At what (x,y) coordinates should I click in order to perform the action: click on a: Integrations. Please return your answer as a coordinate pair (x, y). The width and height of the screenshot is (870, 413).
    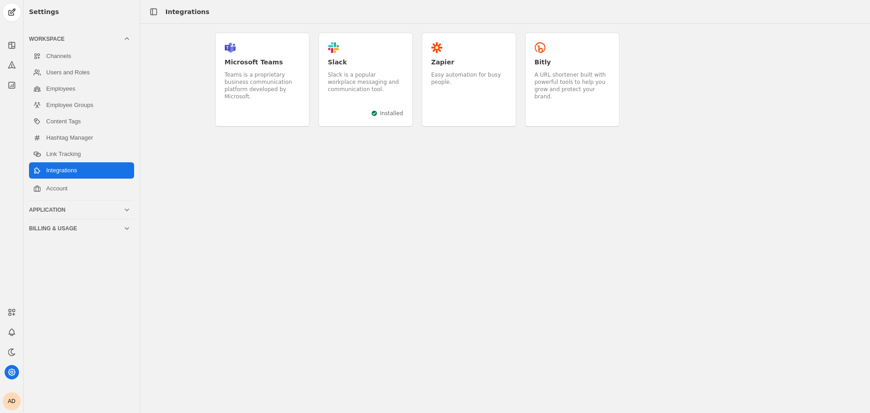
    Looking at the image, I should click on (82, 170).